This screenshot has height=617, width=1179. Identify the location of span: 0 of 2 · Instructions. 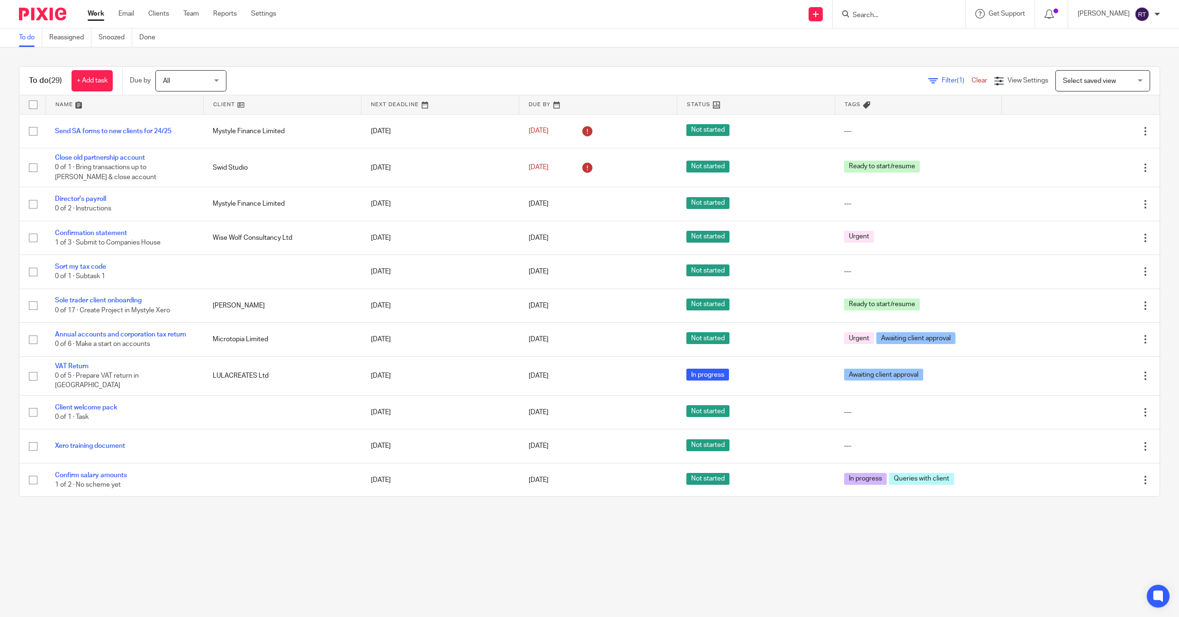
(83, 209).